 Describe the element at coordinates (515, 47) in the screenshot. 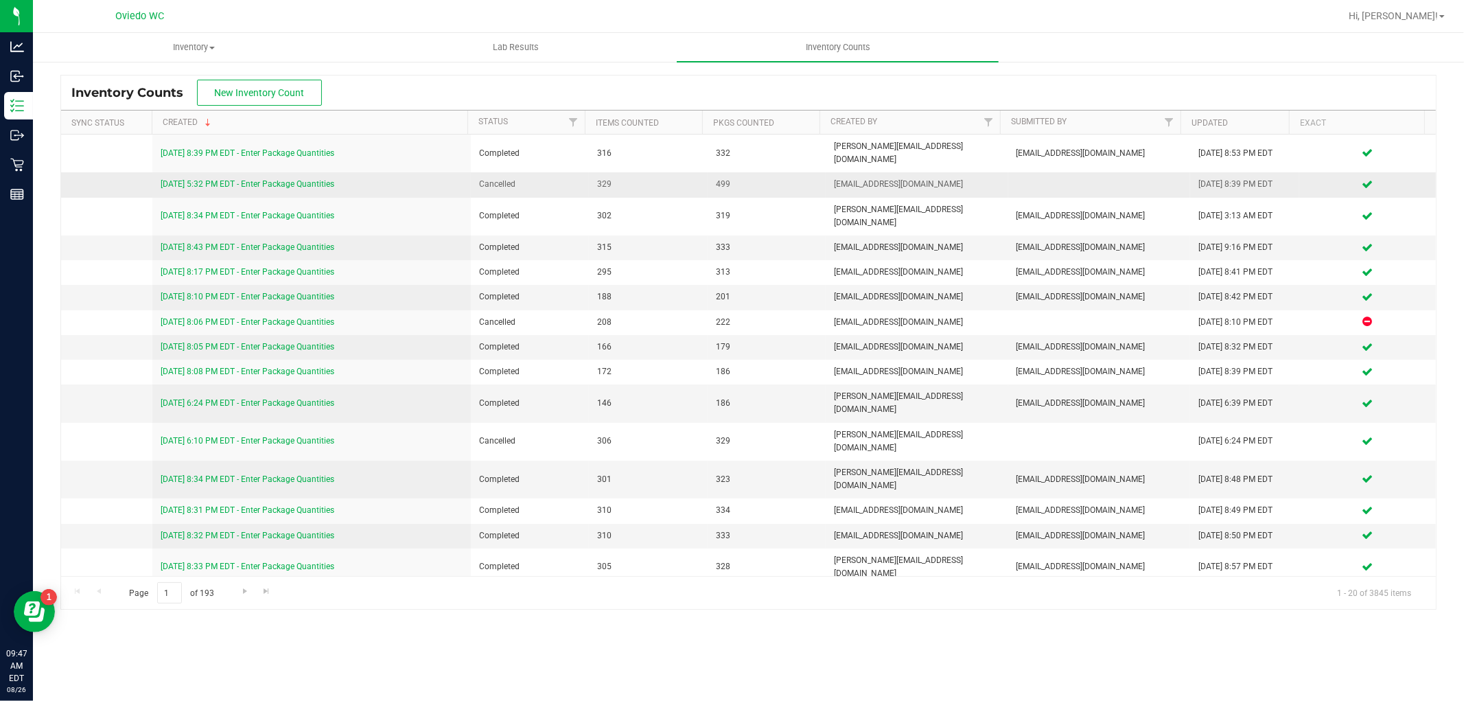

I see `span: Lab Results` at that location.